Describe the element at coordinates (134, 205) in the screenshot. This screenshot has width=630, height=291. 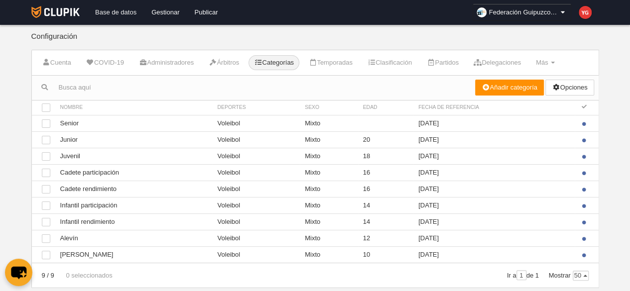
I see `td: Infantil participación` at that location.